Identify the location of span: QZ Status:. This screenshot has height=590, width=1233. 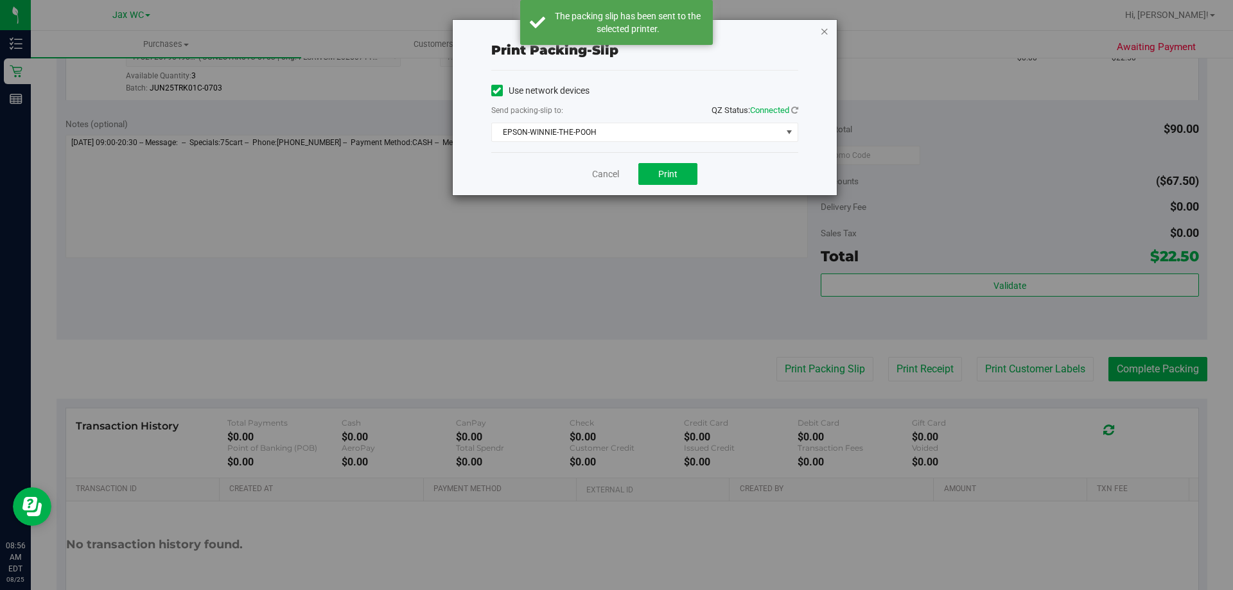
(754, 110).